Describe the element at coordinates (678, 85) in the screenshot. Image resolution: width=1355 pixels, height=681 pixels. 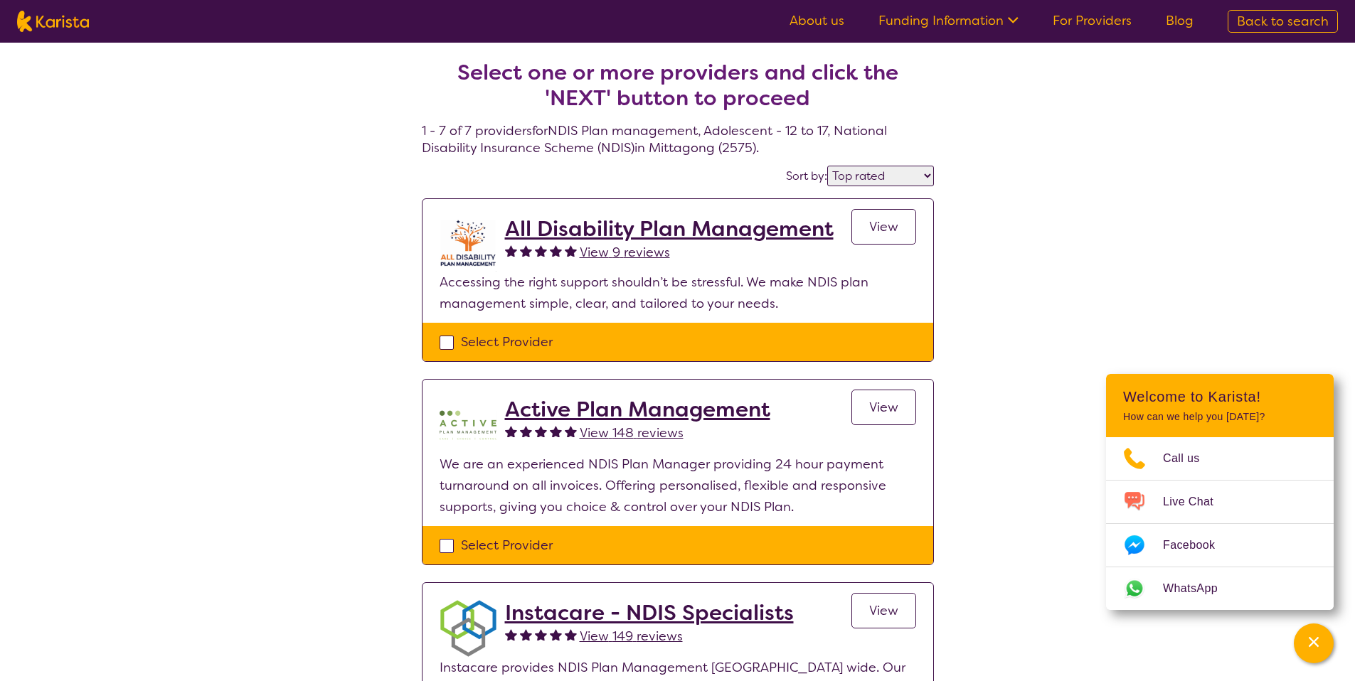
I see `h2: Select one or more providers and click the 'NEXT' button to proceed` at that location.